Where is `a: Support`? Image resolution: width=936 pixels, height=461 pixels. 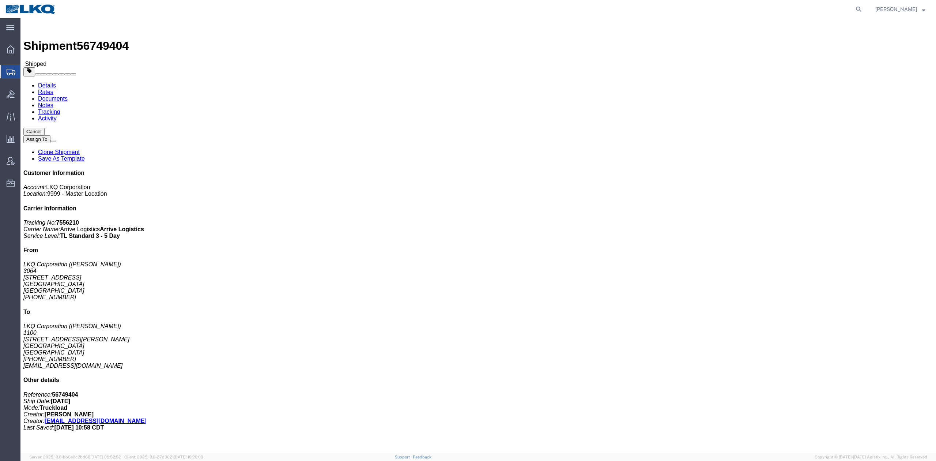 a: Support is located at coordinates (404, 457).